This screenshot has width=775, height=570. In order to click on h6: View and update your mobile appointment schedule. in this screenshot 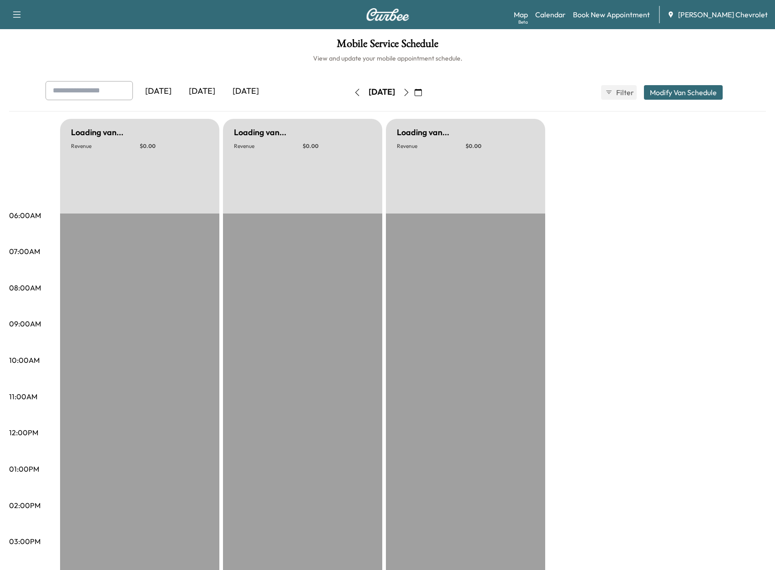, I will do `click(387, 58)`.